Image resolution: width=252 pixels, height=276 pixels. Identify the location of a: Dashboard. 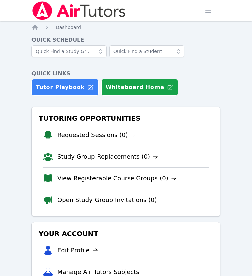
(68, 27).